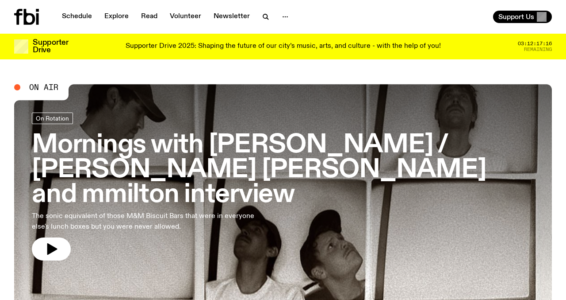 The height and width of the screenshot is (300, 566). What do you see at coordinates (535, 43) in the screenshot?
I see `span: 03:12:17:16` at bounding box center [535, 43].